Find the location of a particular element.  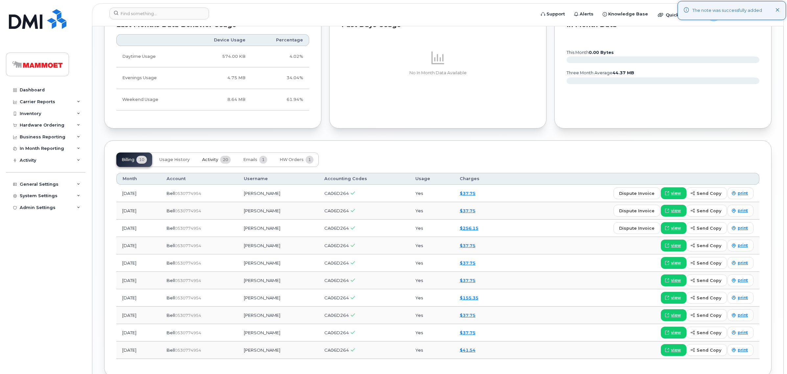

span: Activity is located at coordinates (210, 160).